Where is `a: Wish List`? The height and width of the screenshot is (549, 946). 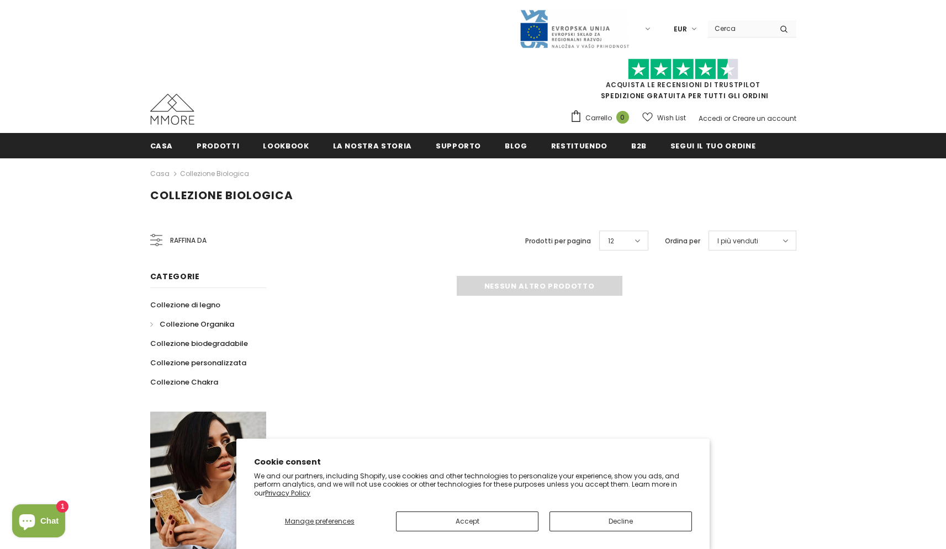
a: Wish List is located at coordinates (664, 118).